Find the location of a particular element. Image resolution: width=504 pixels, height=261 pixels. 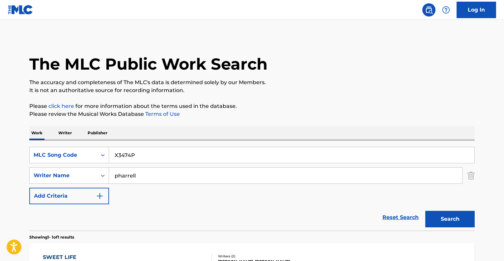

a: click here is located at coordinates (61, 106).